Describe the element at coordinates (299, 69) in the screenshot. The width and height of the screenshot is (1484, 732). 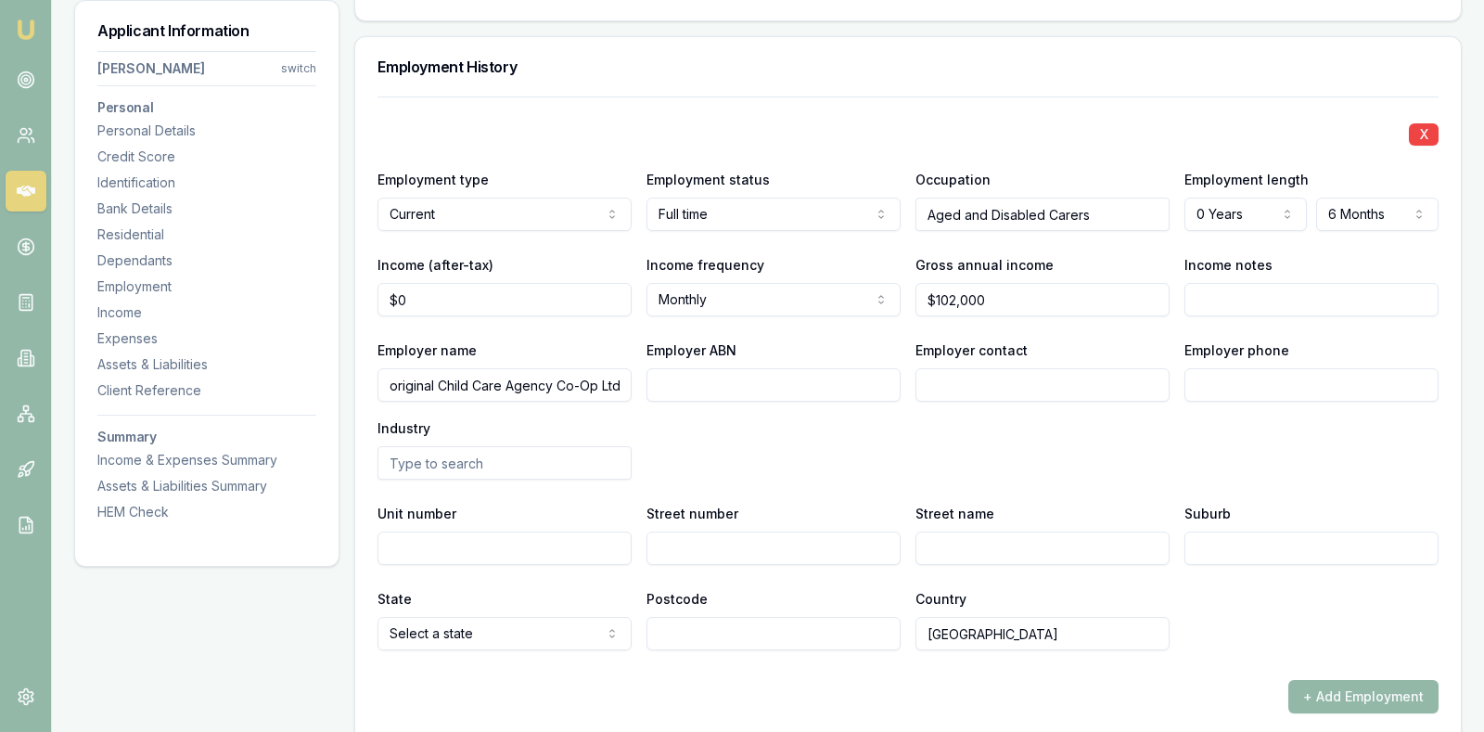
I see `div: switch` at that location.